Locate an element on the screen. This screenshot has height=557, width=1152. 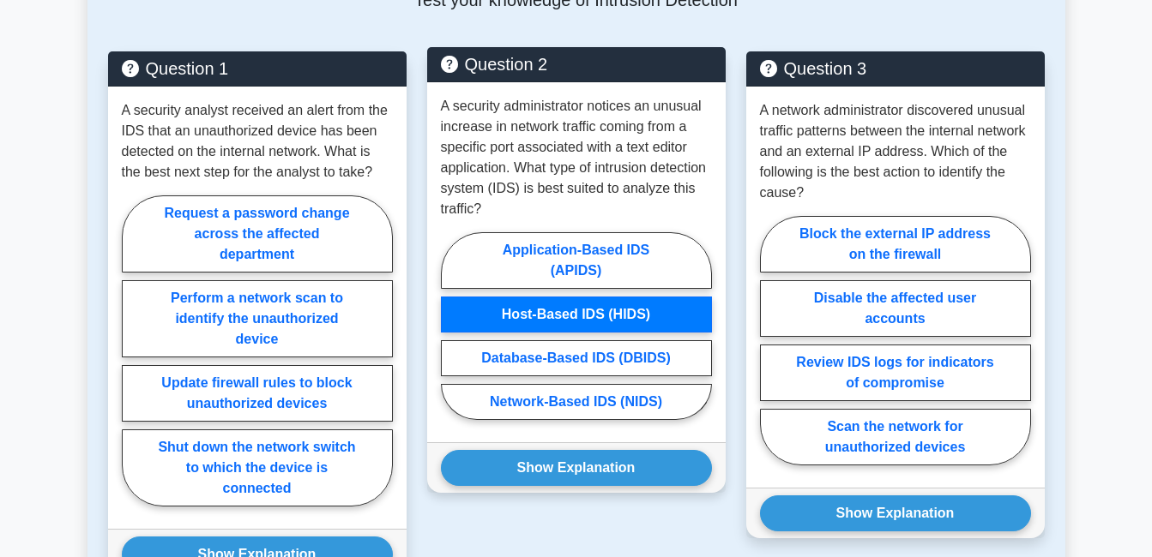
label: Disable the affected user accounts is located at coordinates (895, 309).